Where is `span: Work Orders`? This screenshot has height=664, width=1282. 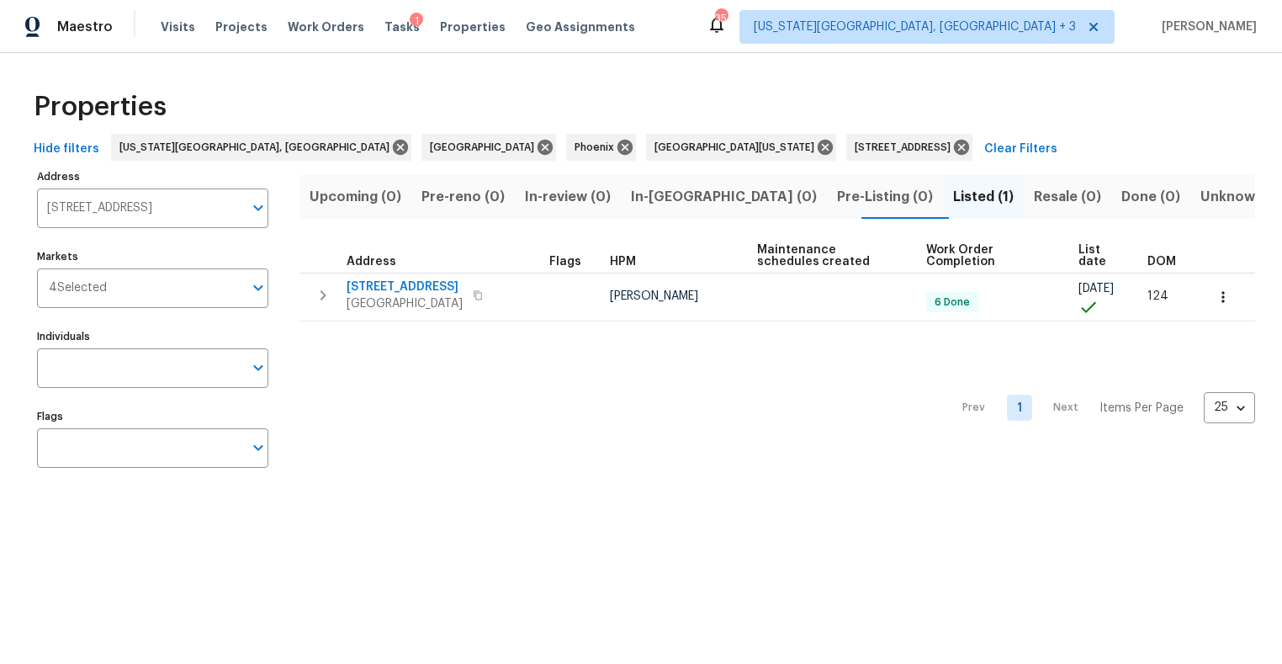 span: Work Orders is located at coordinates (326, 27).